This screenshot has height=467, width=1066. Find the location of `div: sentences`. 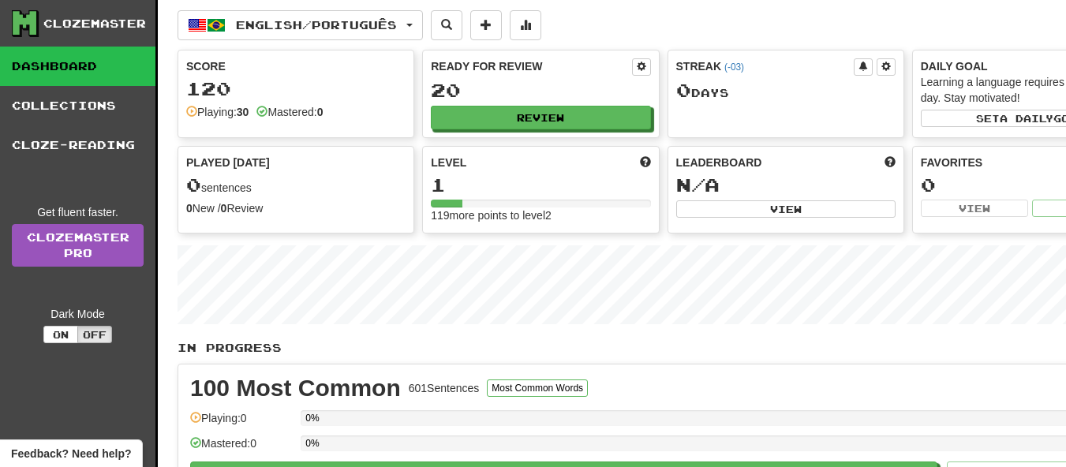

div: sentences is located at coordinates (296, 185).